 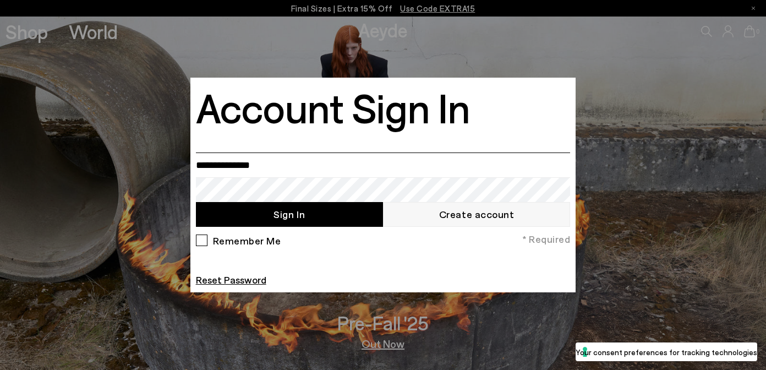 What do you see at coordinates (546, 239) in the screenshot?
I see `span: * Required` at bounding box center [546, 239].